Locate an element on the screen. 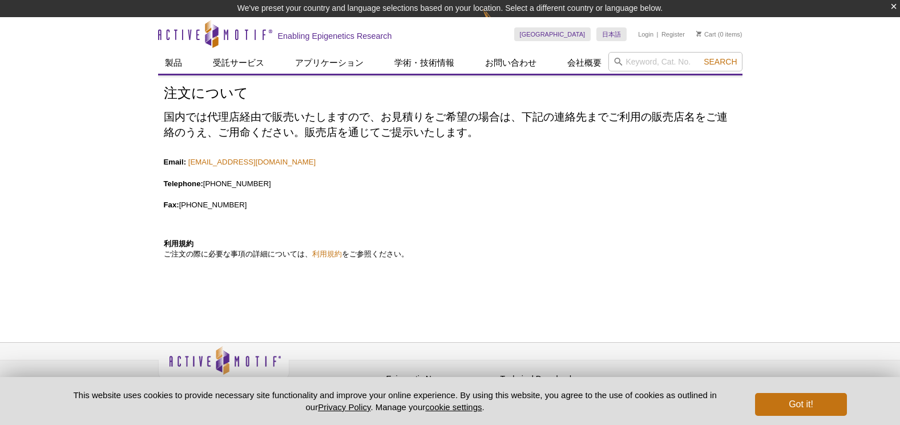 This screenshot has height=425, width=900. img: Active Motif, is located at coordinates (224, 365).